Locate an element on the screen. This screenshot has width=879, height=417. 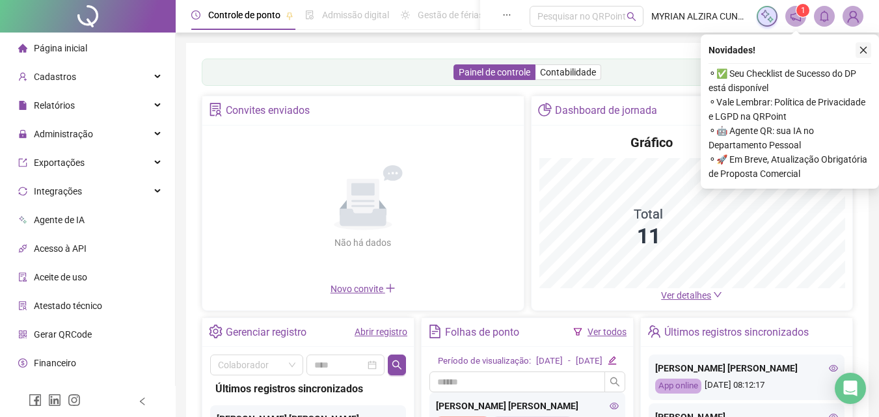
span: qrcode is located at coordinates (23, 334).